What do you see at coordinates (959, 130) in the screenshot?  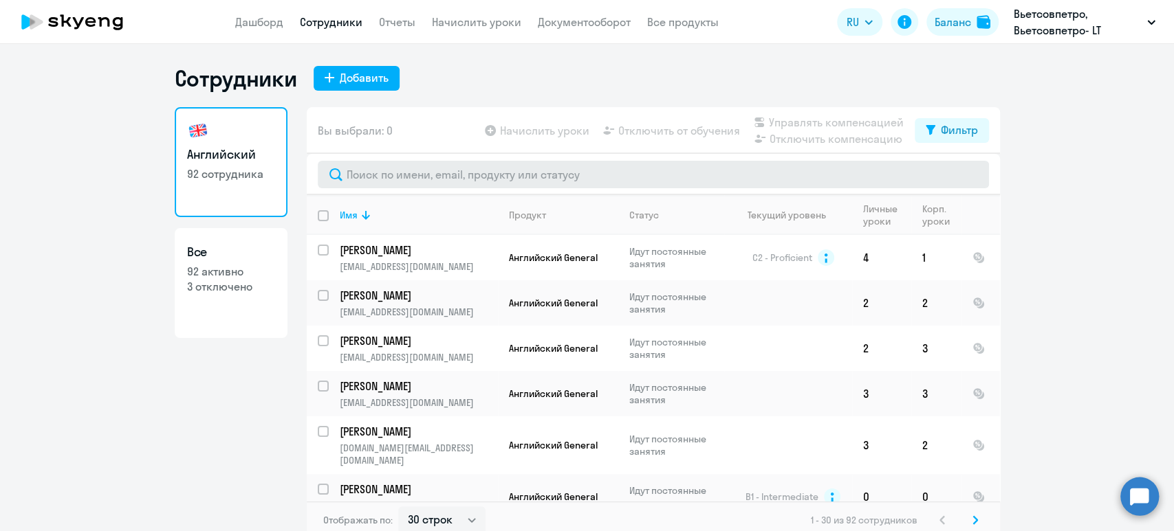 I see `div: Фильтр` at bounding box center [959, 130].